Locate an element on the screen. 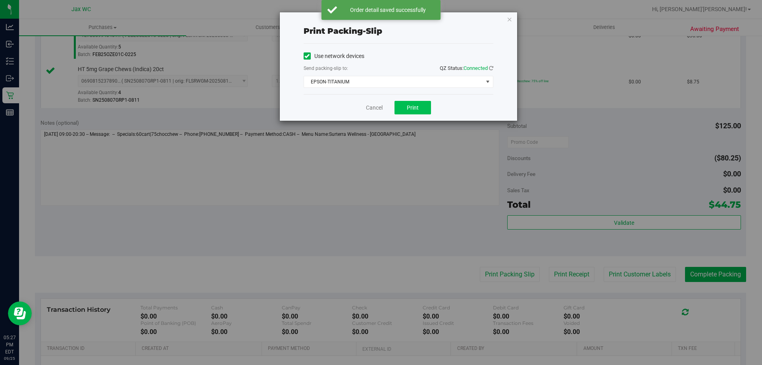 The width and height of the screenshot is (762, 365). button: Print is located at coordinates (413, 108).